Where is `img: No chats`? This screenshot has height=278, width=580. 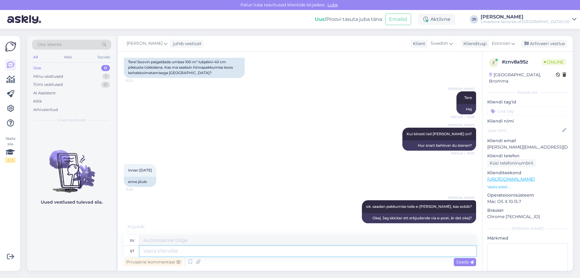
img: No chats is located at coordinates (72, 166).